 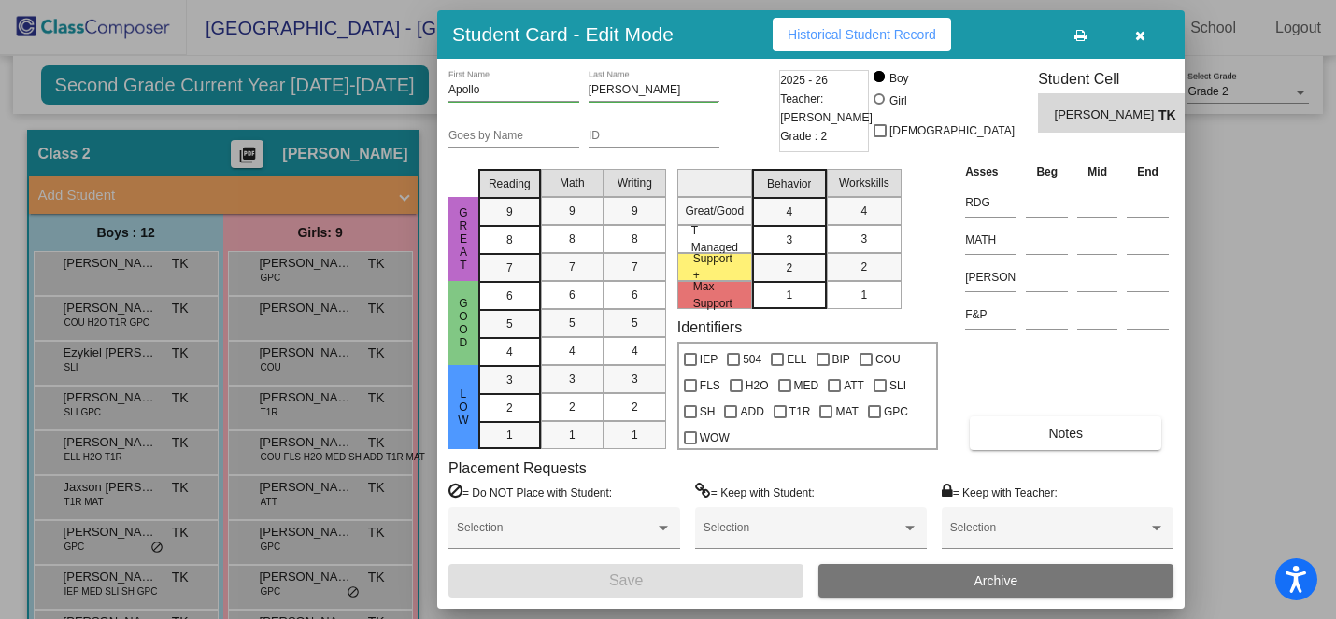 I want to click on span: Workskills, so click(x=864, y=183).